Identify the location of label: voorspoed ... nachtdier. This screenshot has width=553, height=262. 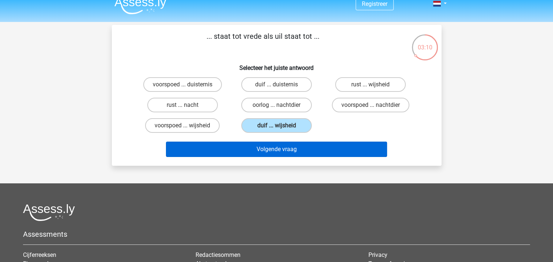
(371, 105).